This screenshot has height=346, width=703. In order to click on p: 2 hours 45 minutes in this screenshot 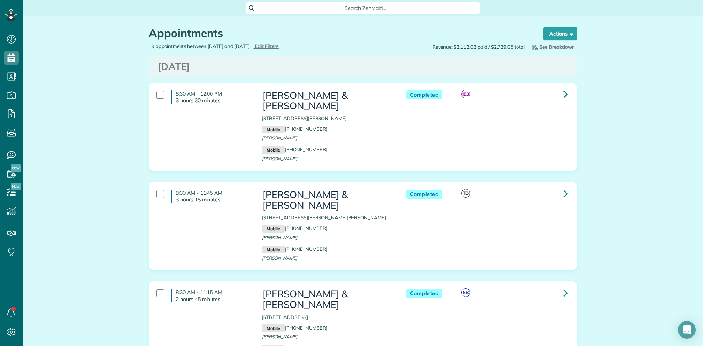, I will do `click(213, 299)`.